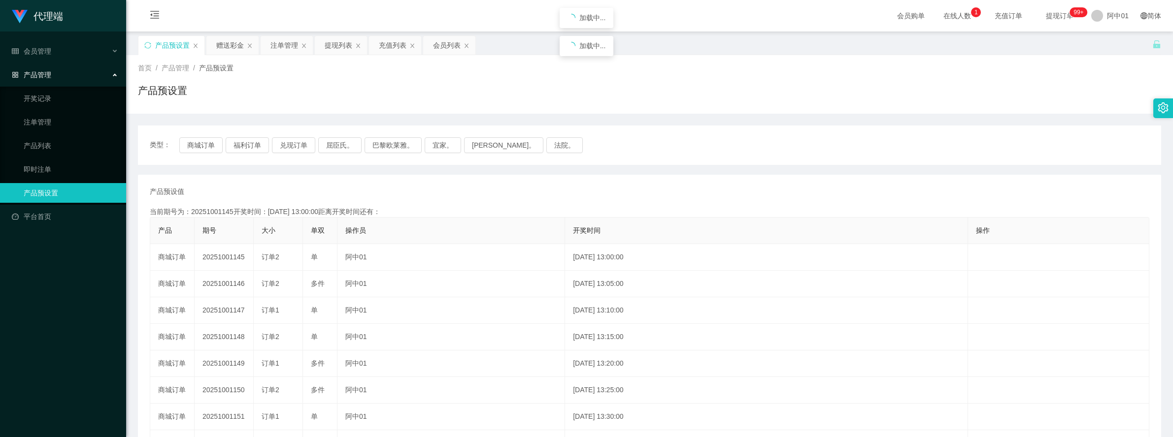  I want to click on td: 20251001149, so click(224, 364).